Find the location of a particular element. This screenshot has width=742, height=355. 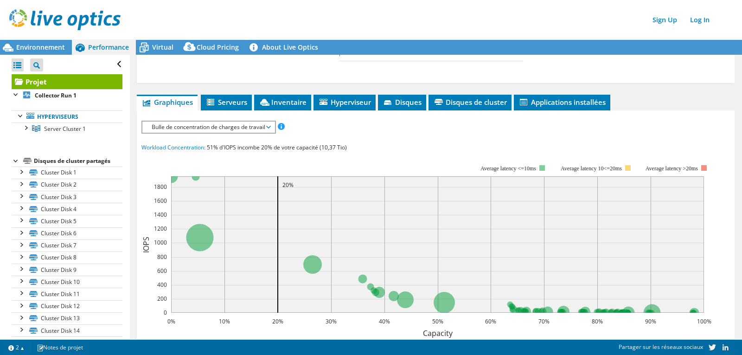

span: Applications installées is located at coordinates (562, 102).